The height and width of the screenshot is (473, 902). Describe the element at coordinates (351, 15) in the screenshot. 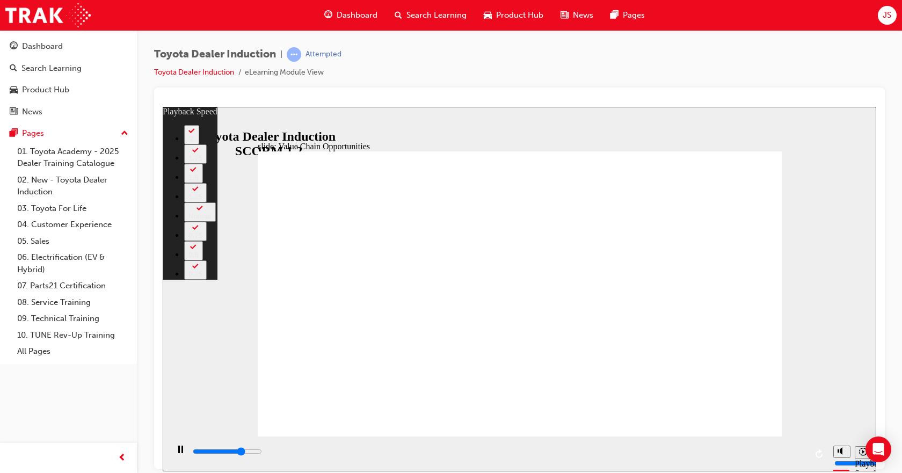

I see `a: guage-iconDashboard` at that location.